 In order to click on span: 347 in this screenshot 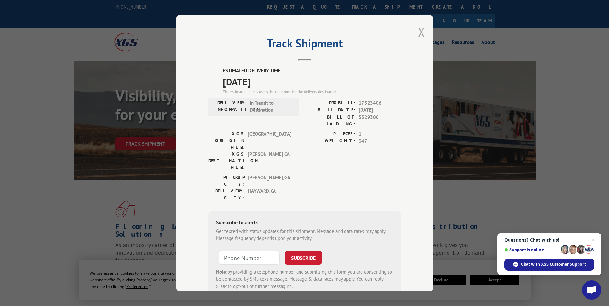, I will do `click(380, 141)`.